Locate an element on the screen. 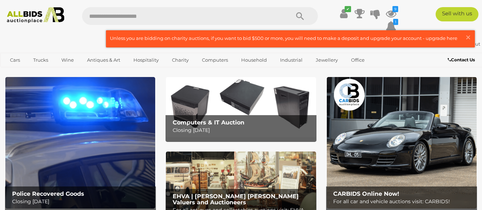 This screenshot has width=482, height=210. p: For all car and vehicle auctions visit: CARBIDS! is located at coordinates (403, 202).